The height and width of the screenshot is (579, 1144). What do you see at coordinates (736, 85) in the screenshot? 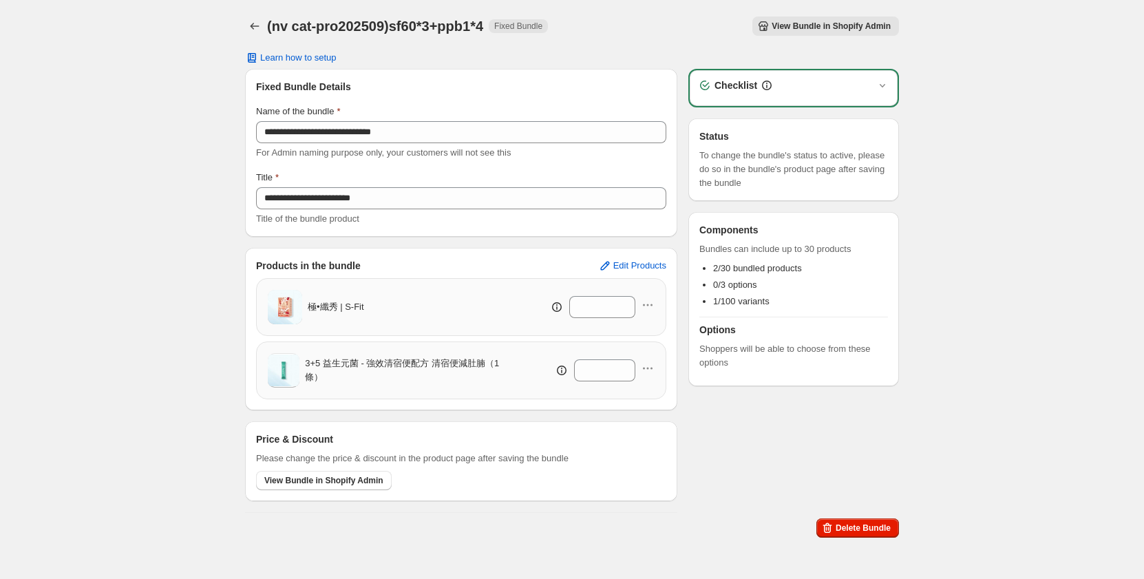
I see `h3: Checklist` at bounding box center [736, 85].